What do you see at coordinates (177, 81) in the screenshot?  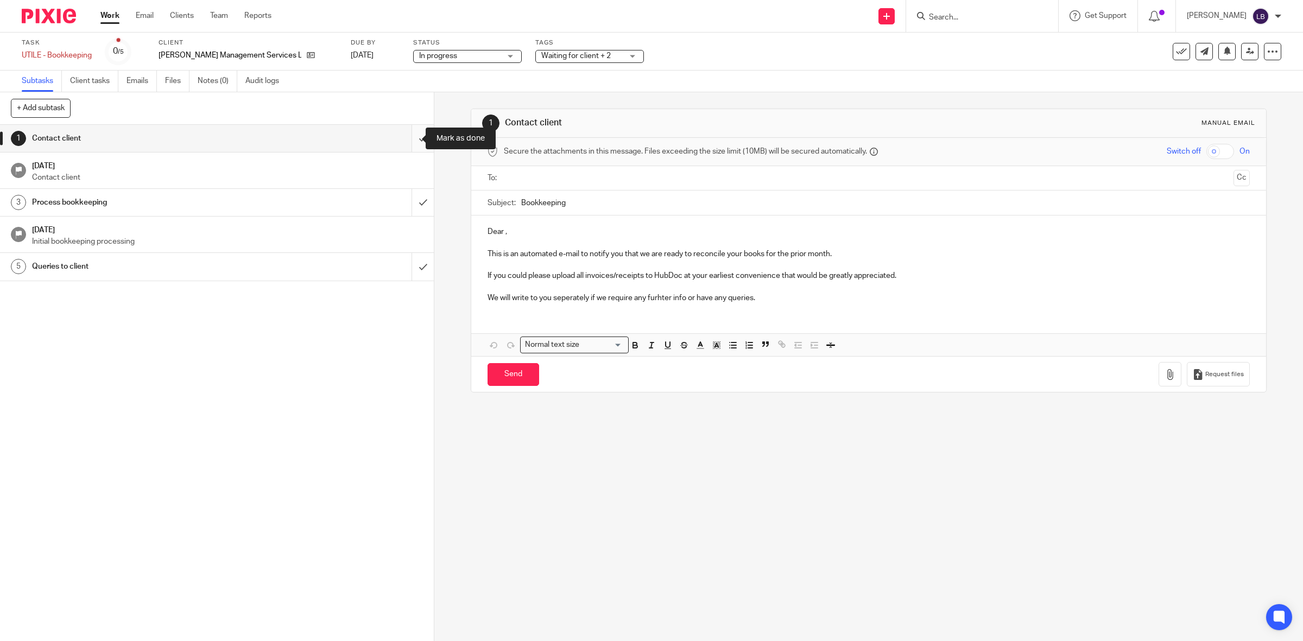 I see `a: Files` at bounding box center [177, 81].